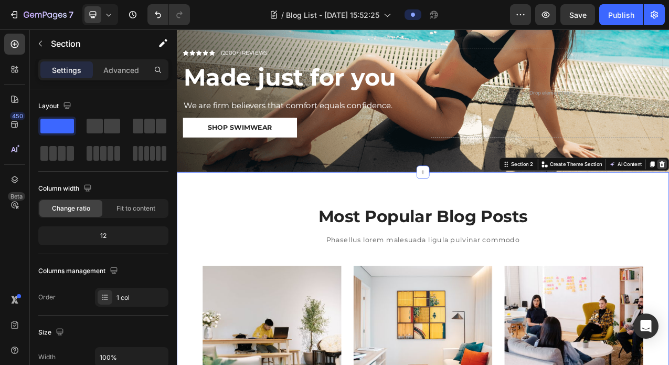 The image size is (669, 365). I want to click on div: Undo/Redo, so click(169, 15).